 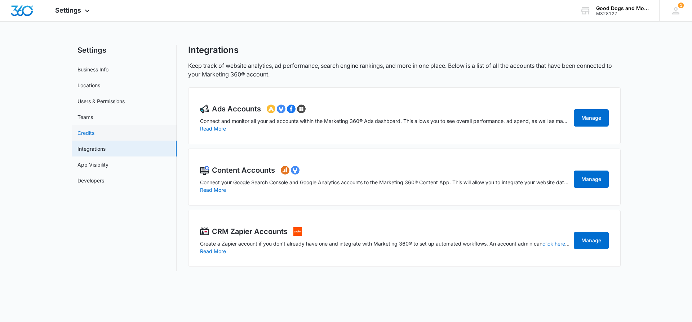 What do you see at coordinates (285, 170) in the screenshot?
I see `img: googleanalytics` at bounding box center [285, 170].